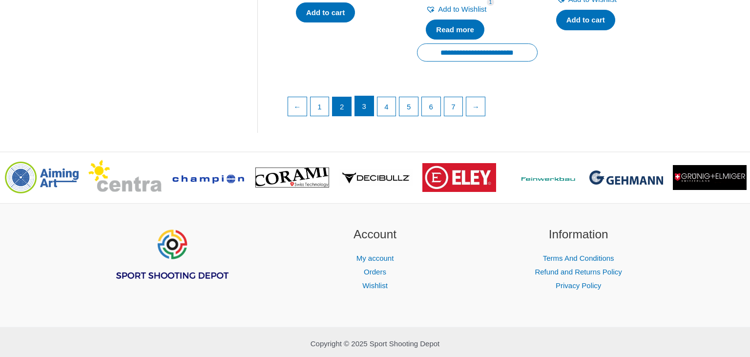  What do you see at coordinates (578, 272) in the screenshot?
I see `nav: Information` at bounding box center [578, 272].